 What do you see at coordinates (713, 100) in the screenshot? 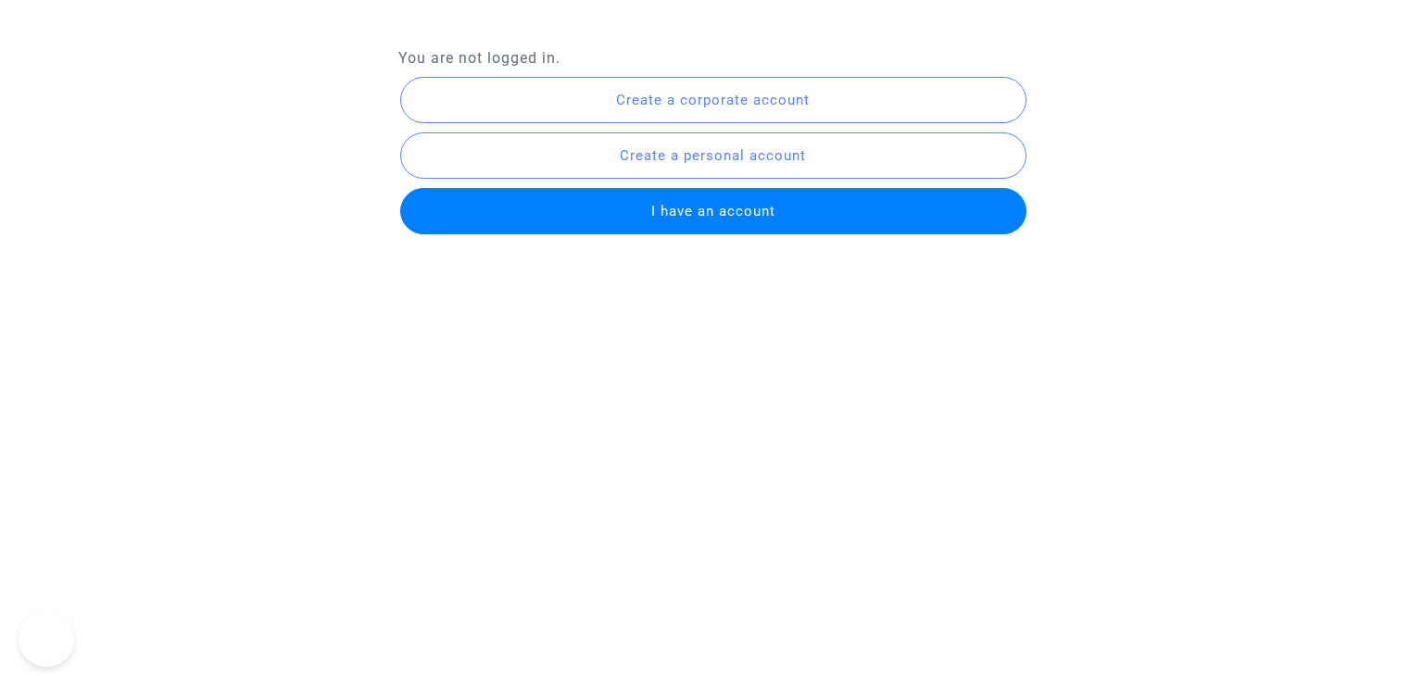
I see `button: Create a corporate account` at bounding box center [713, 100].